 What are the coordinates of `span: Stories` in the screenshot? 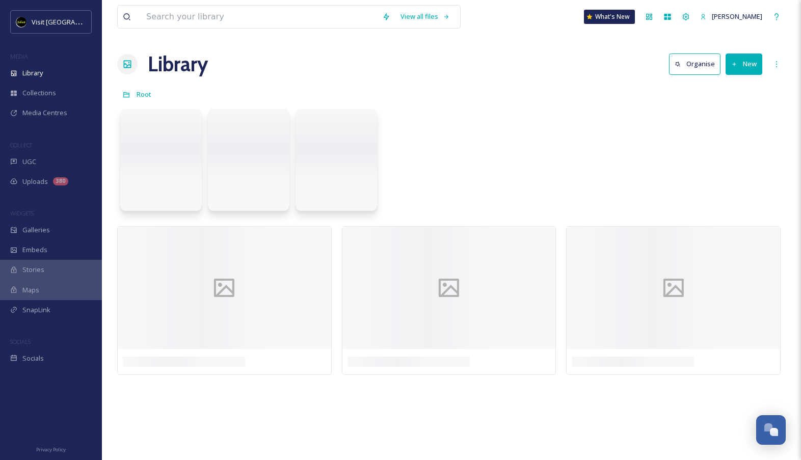 It's located at (33, 270).